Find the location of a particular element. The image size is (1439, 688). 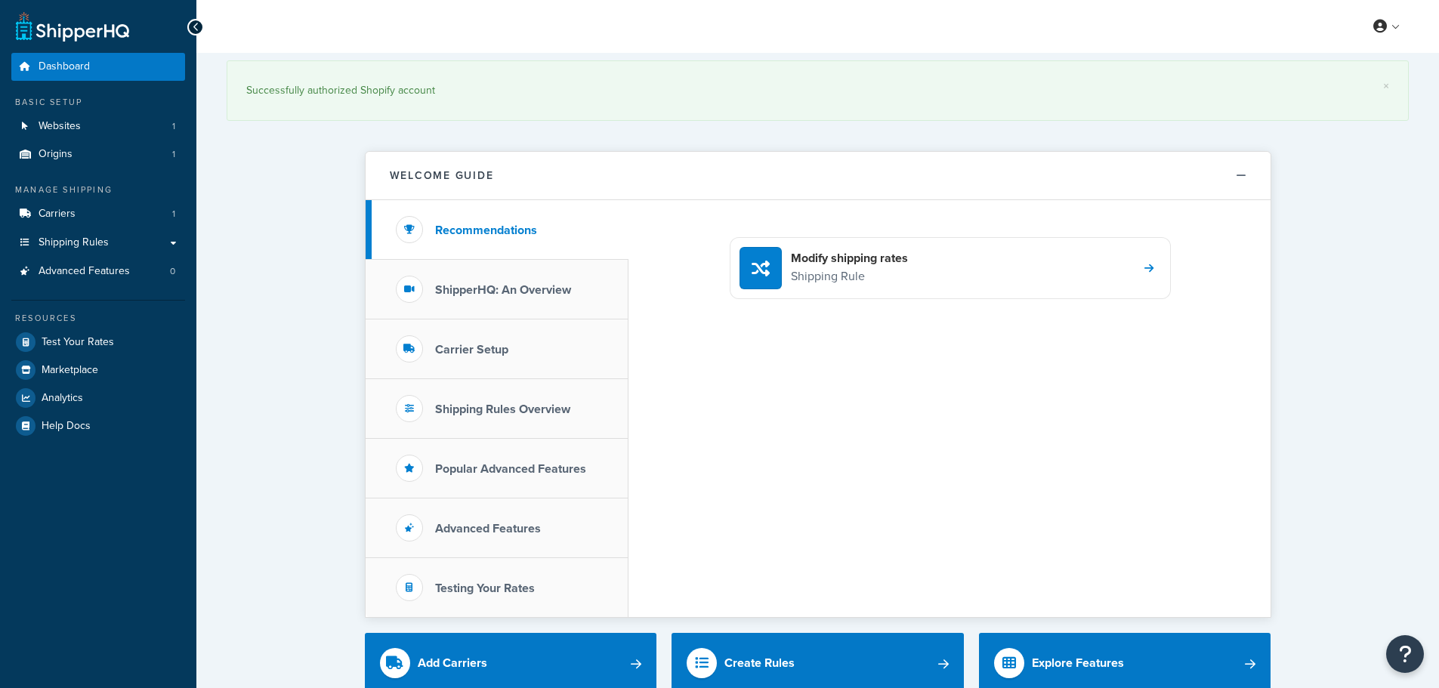

div: Manage Shipping is located at coordinates (98, 190).